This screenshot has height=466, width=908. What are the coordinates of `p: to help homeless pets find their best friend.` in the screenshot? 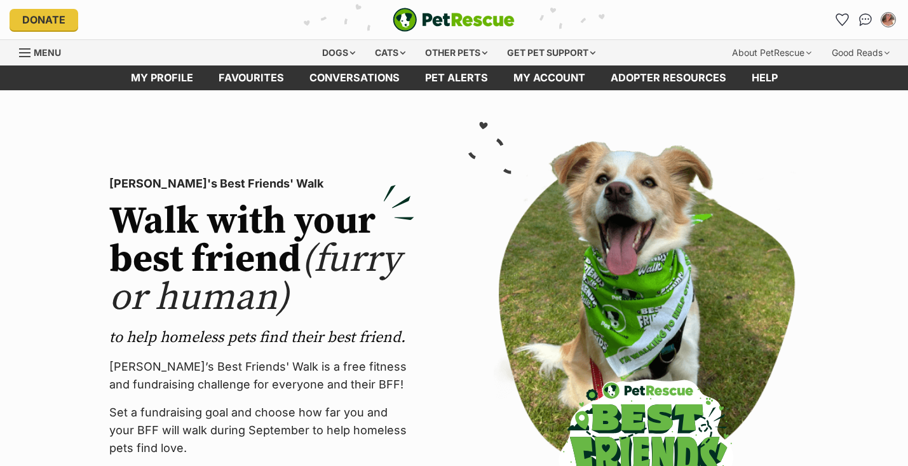 It's located at (262, 337).